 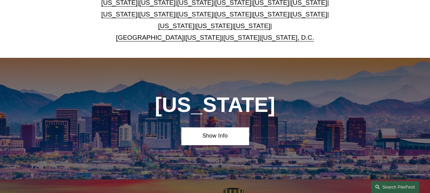 I want to click on a: Search this site, so click(x=395, y=187).